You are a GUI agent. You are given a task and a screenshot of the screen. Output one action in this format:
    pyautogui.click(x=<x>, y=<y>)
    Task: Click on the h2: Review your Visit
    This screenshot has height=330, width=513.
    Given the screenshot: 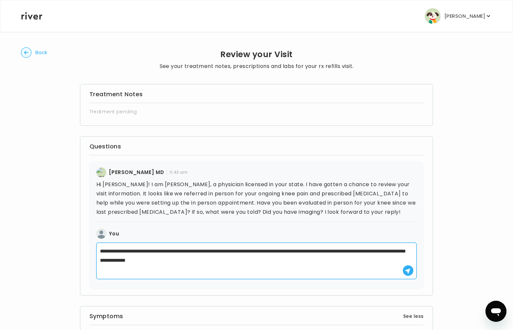 What is the action you would take?
    pyautogui.click(x=257, y=54)
    